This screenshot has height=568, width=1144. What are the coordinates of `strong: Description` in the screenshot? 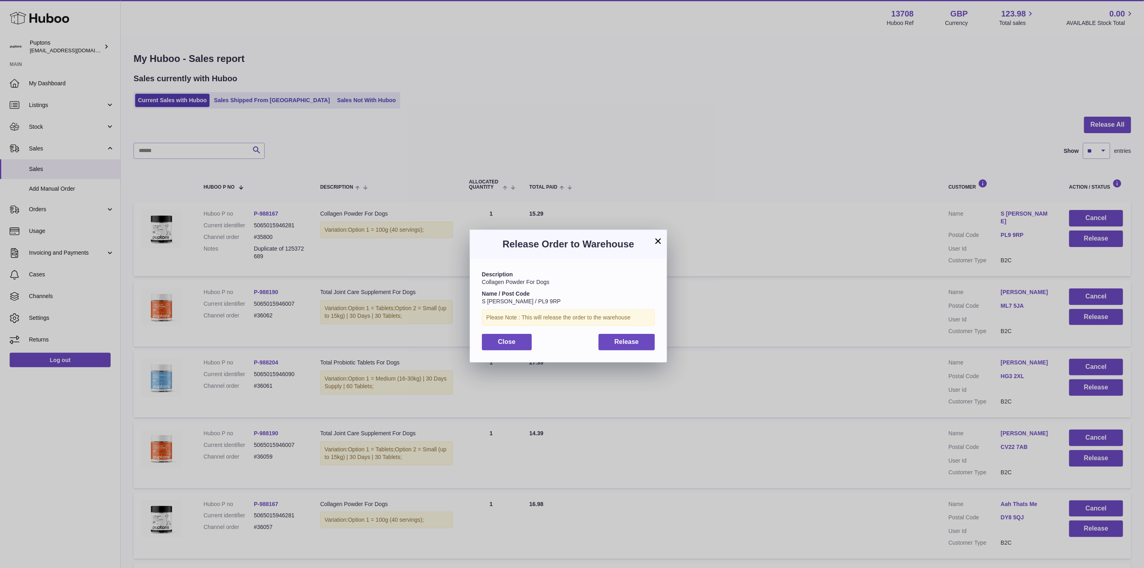 It's located at (497, 274).